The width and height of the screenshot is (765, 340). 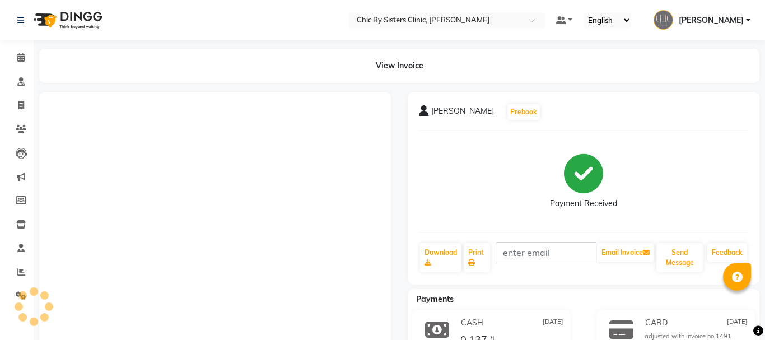 What do you see at coordinates (477, 258) in the screenshot?
I see `a: Print` at bounding box center [477, 258].